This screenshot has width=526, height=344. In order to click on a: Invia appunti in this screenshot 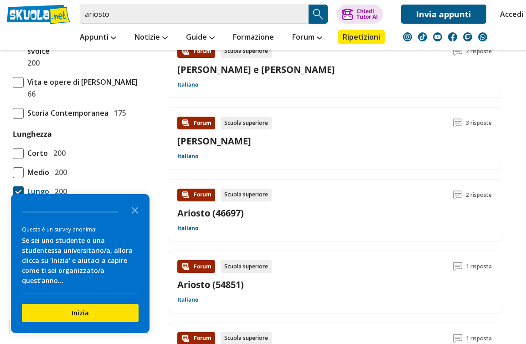, I will do `click(444, 14)`.